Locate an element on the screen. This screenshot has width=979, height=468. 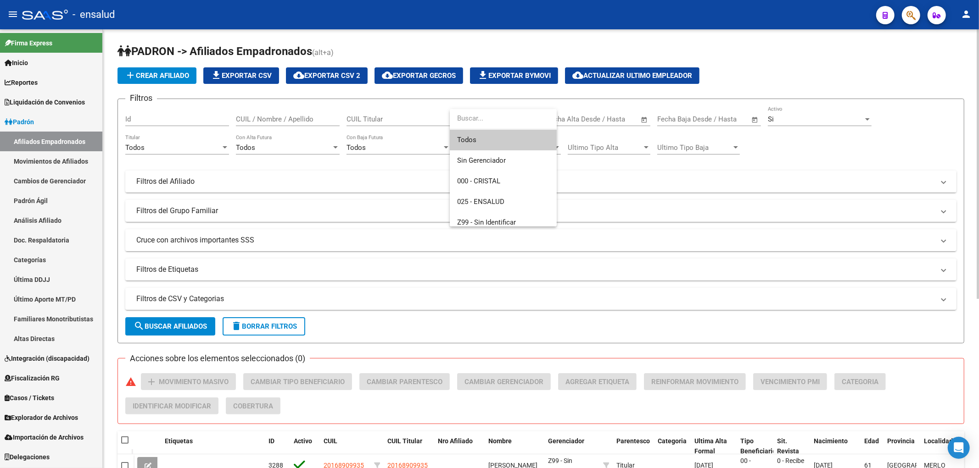
span: 000 - CRISTAL is located at coordinates (479, 181).